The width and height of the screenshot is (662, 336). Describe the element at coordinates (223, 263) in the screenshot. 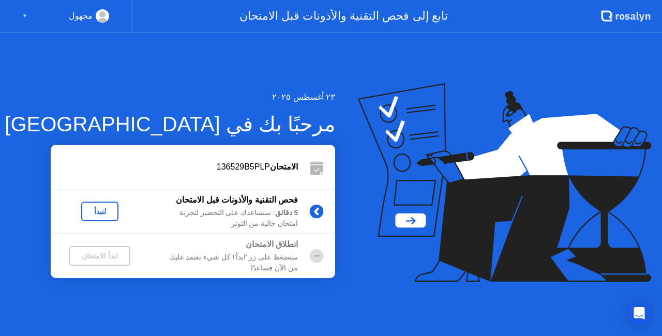

I see `div: ستضغط على زر 'ابدأ'! كل شيء يعتمد عليك من الآن فصاعدًا` at that location.